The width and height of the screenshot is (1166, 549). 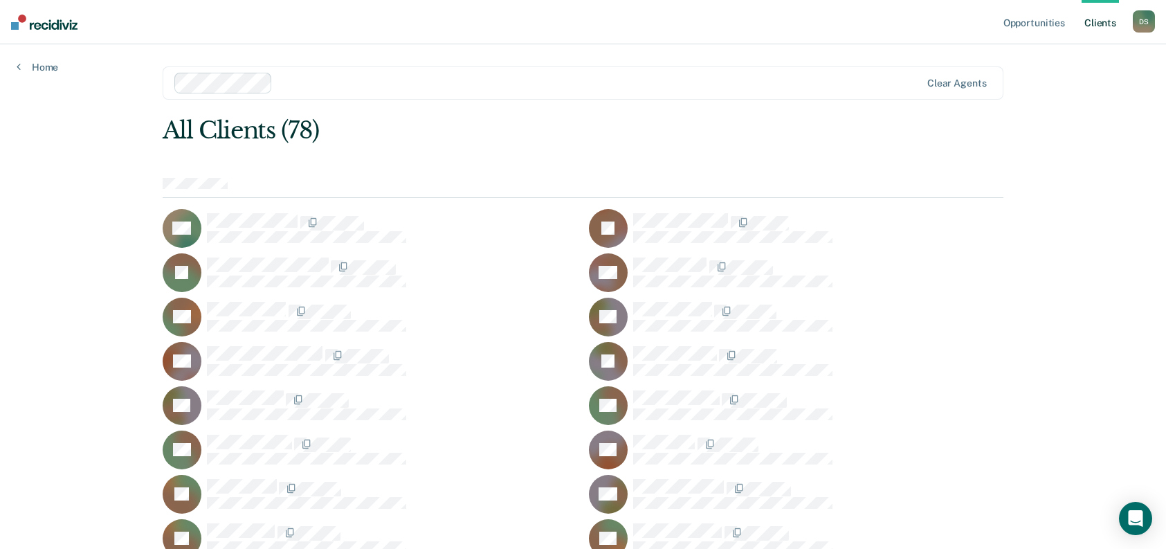 What do you see at coordinates (1143, 21) in the screenshot?
I see `button: DS` at bounding box center [1143, 21].